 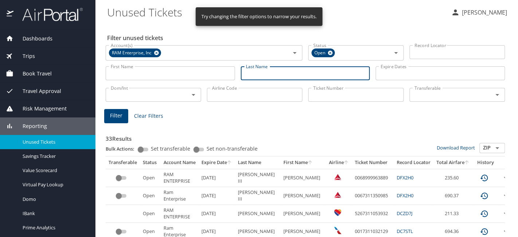 What do you see at coordinates (132, 53) in the screenshot?
I see `span: RAM Enterprise, Inc` at bounding box center [132, 53].